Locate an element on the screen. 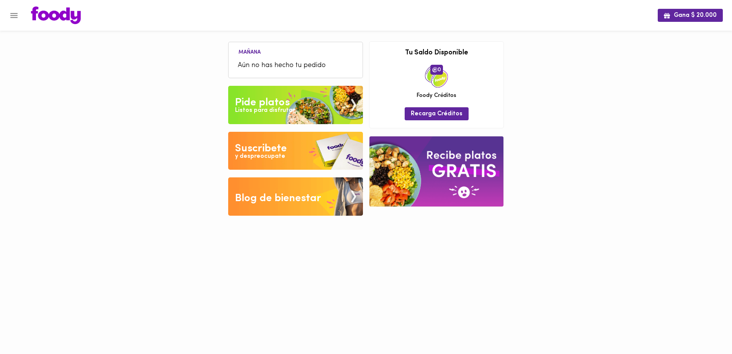 Image resolution: width=732 pixels, height=354 pixels. button: Gana $ 20.000 is located at coordinates (690, 15).